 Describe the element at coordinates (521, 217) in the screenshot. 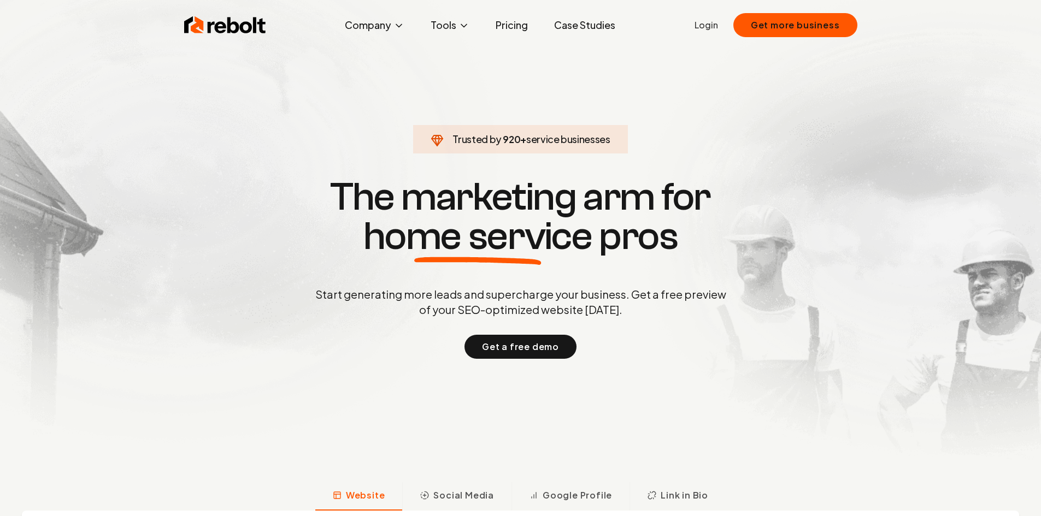

I see `h1: The marketing arm for pros` at that location.